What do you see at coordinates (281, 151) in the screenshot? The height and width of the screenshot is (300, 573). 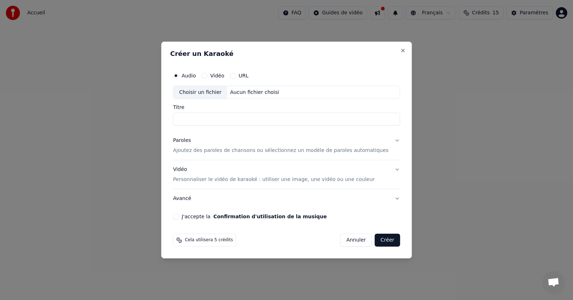 I see `p: Ajoutez des paroles de chansons ou sélectionnez un modèle de paroles automatiques` at bounding box center [281, 151].